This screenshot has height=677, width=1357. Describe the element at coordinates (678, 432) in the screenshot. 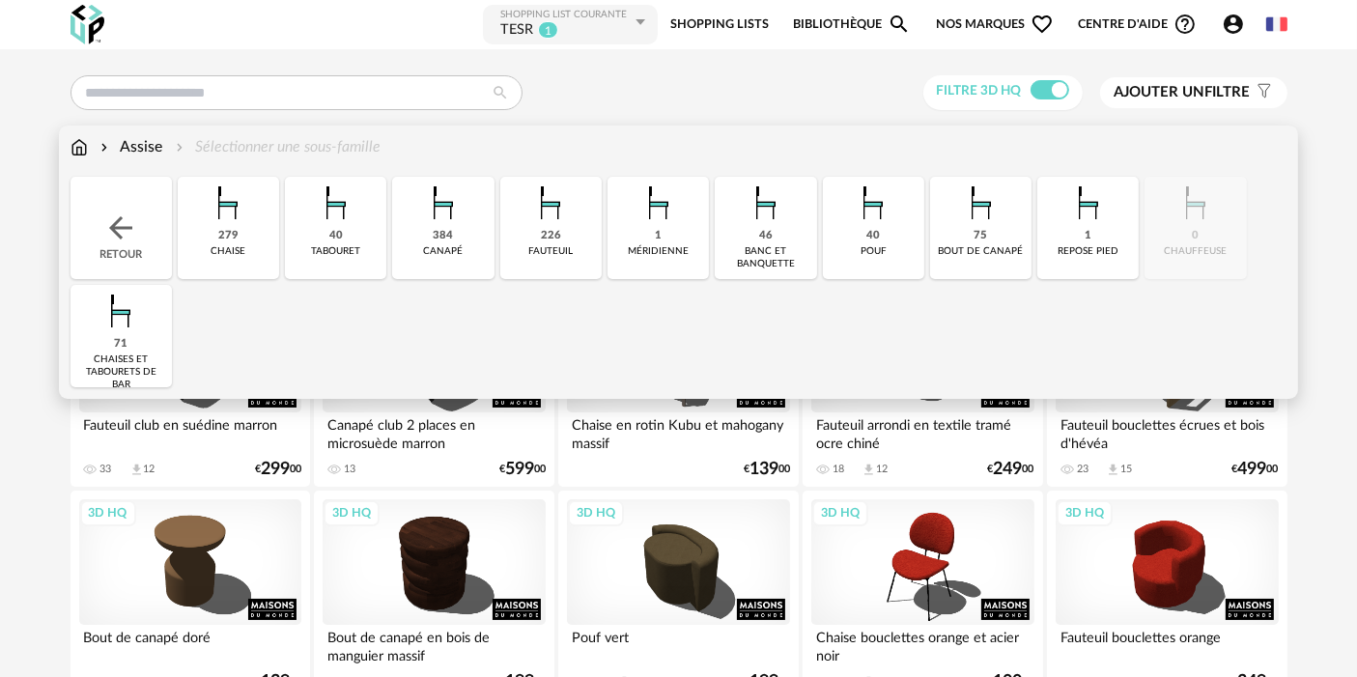

I see `div: Chaise en rotin Kubu et mahogany massif` at that location.